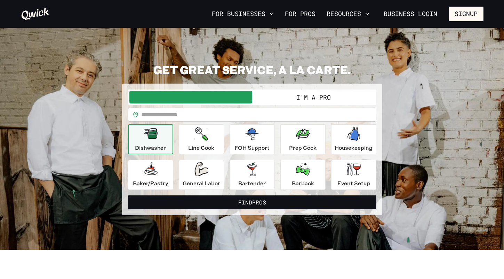 Image resolution: width=504 pixels, height=279 pixels. Describe the element at coordinates (252, 175) in the screenshot. I see `button: Bartender` at that location.